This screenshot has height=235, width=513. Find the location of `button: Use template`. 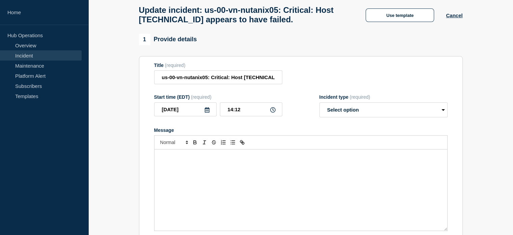

button: Use template is located at coordinates (400, 15).